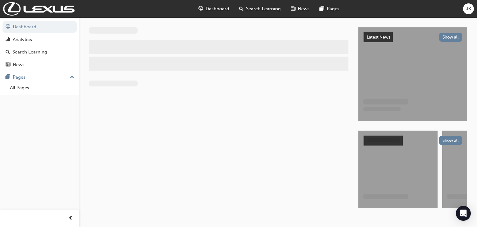 The width and height of the screenshot is (477, 227). What do you see at coordinates (412, 140) in the screenshot?
I see `a: Show all` at bounding box center [412, 140].